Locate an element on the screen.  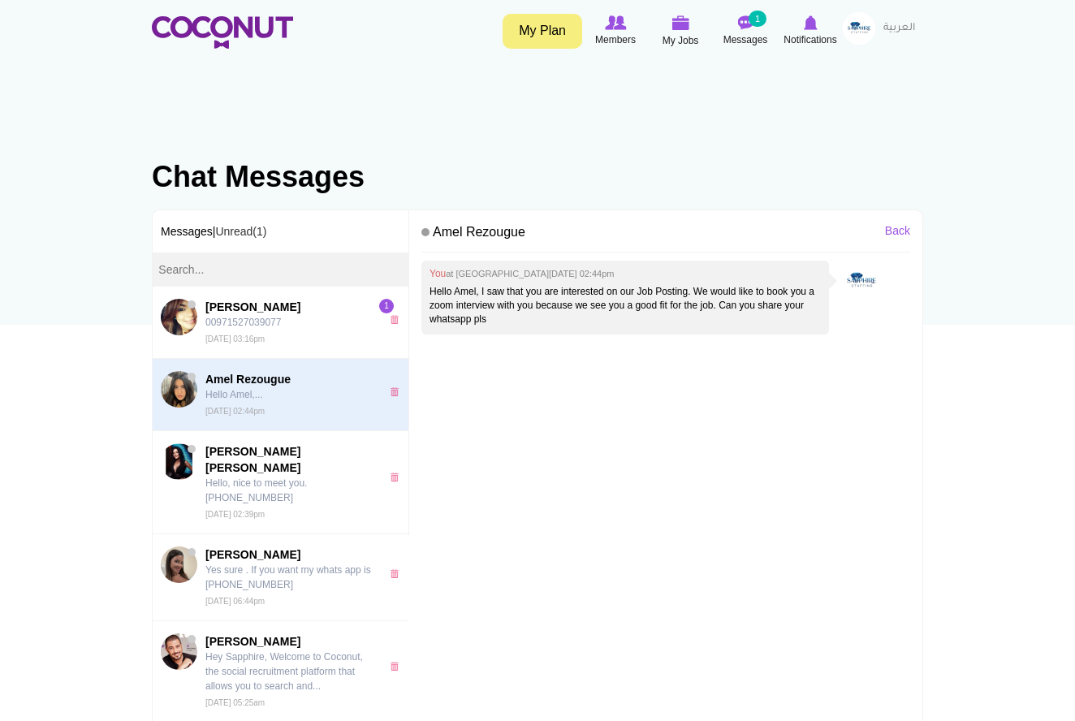
a: العربية is located at coordinates (899, 28).